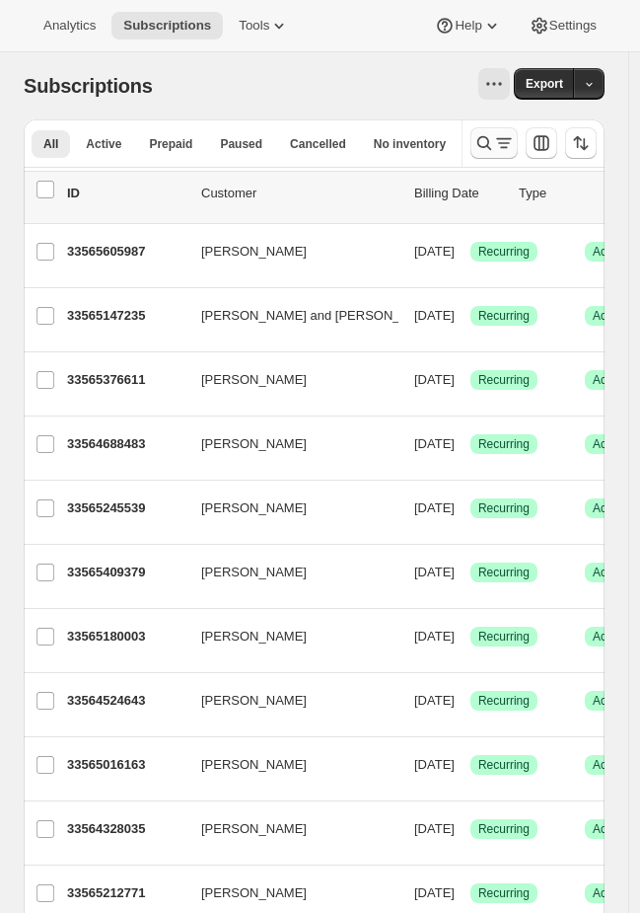 This screenshot has width=640, height=913. Describe the element at coordinates (167, 26) in the screenshot. I see `button: Subscriptions` at that location.